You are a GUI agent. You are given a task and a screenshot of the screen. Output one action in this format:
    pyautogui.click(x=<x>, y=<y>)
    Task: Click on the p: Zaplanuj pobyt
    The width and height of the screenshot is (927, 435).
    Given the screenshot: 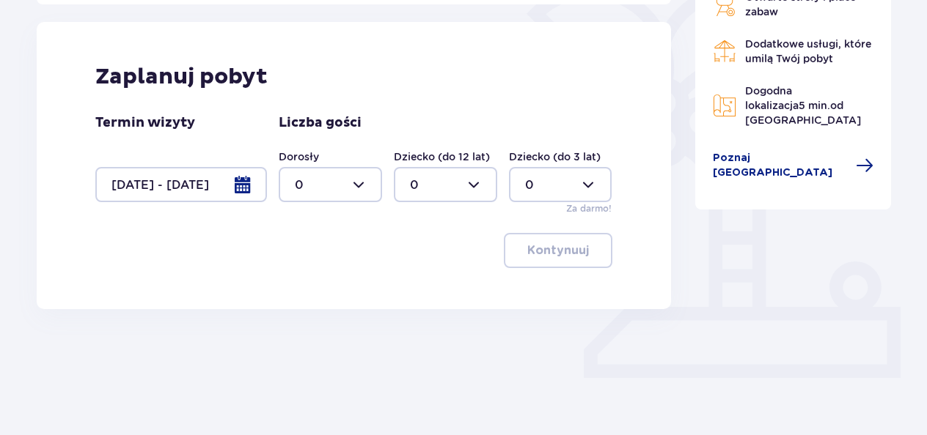 What is the action you would take?
    pyautogui.click(x=181, y=77)
    